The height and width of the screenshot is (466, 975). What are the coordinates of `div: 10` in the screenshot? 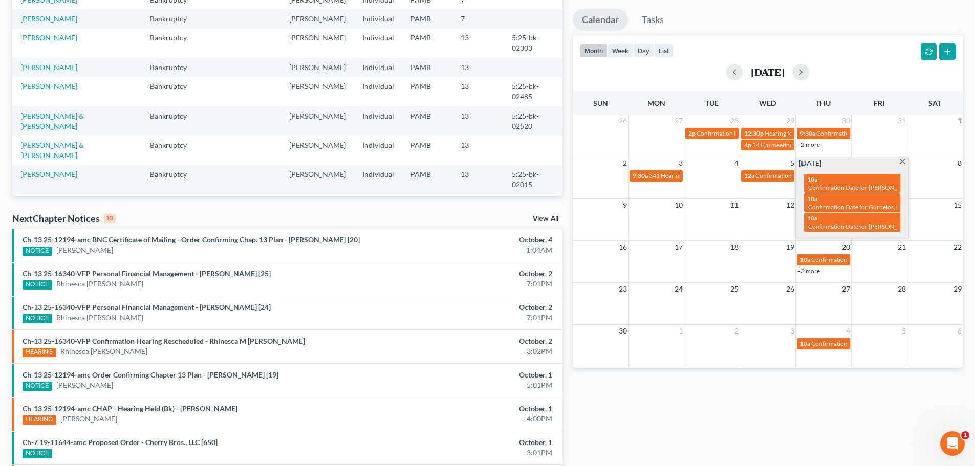 It's located at (110, 219).